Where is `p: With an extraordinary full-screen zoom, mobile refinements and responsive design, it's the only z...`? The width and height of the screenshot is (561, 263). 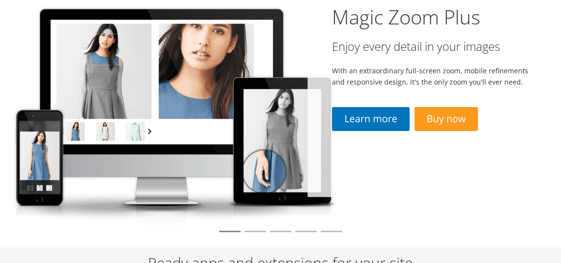 p: With an extraordinary full-screen zoom, mobile refinements and responsive design, it's the only z... is located at coordinates (431, 76).